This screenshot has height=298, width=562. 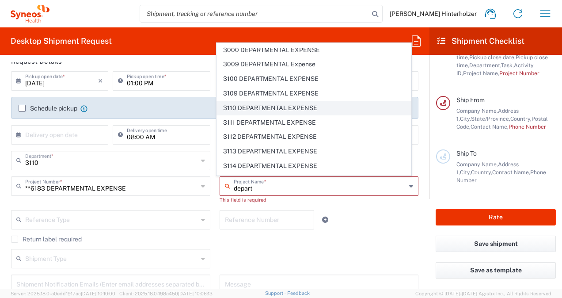 I want to click on span: 3113 DEPARTMENTAL EXPENSE, so click(x=314, y=151).